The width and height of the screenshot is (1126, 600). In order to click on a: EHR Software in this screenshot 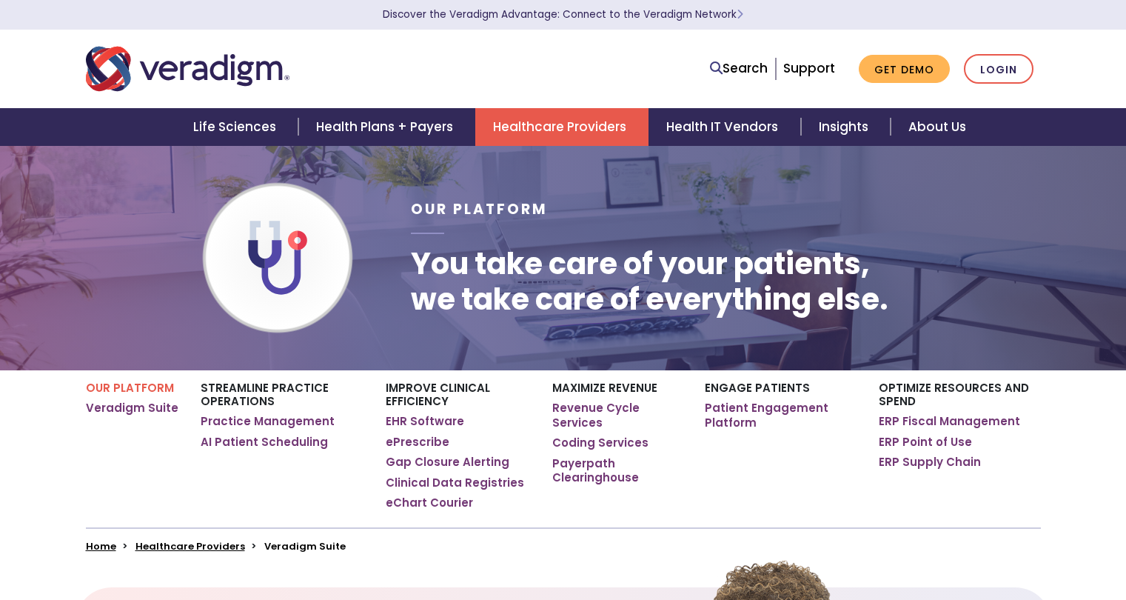, I will do `click(425, 421)`.